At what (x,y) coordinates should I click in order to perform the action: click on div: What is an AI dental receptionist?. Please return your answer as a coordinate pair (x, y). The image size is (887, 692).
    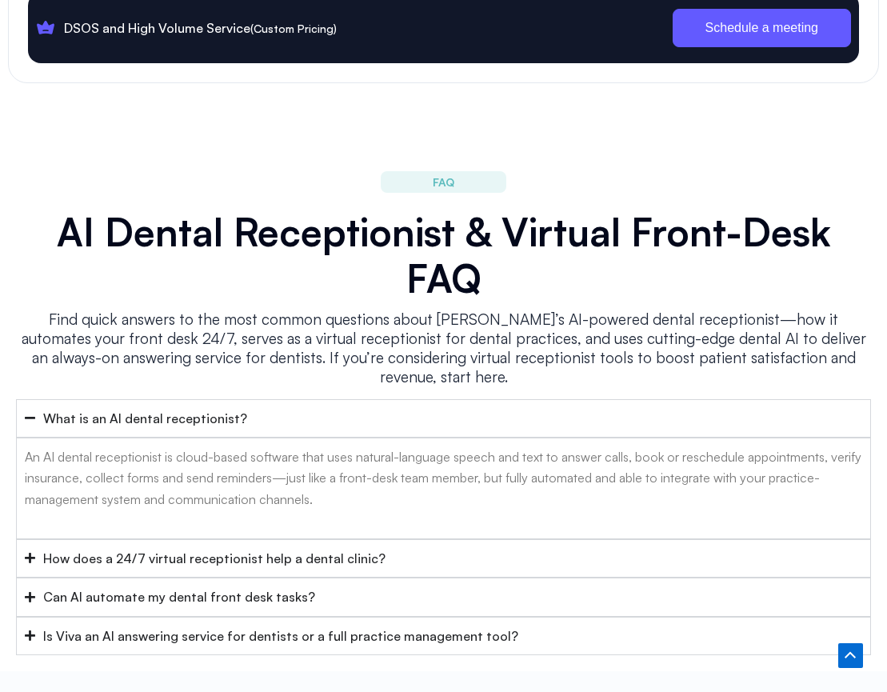
    Looking at the image, I should click on (145, 419).